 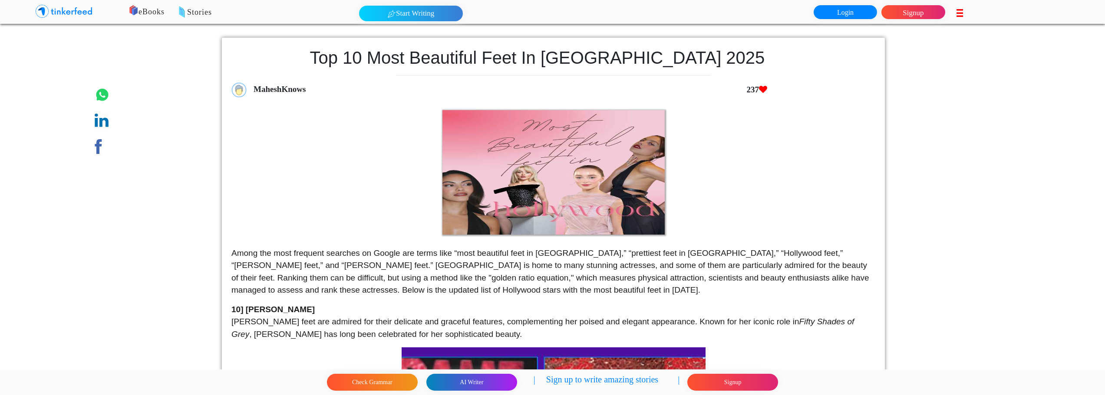 What do you see at coordinates (372, 382) in the screenshot?
I see `button: Check Grammar` at bounding box center [372, 382].